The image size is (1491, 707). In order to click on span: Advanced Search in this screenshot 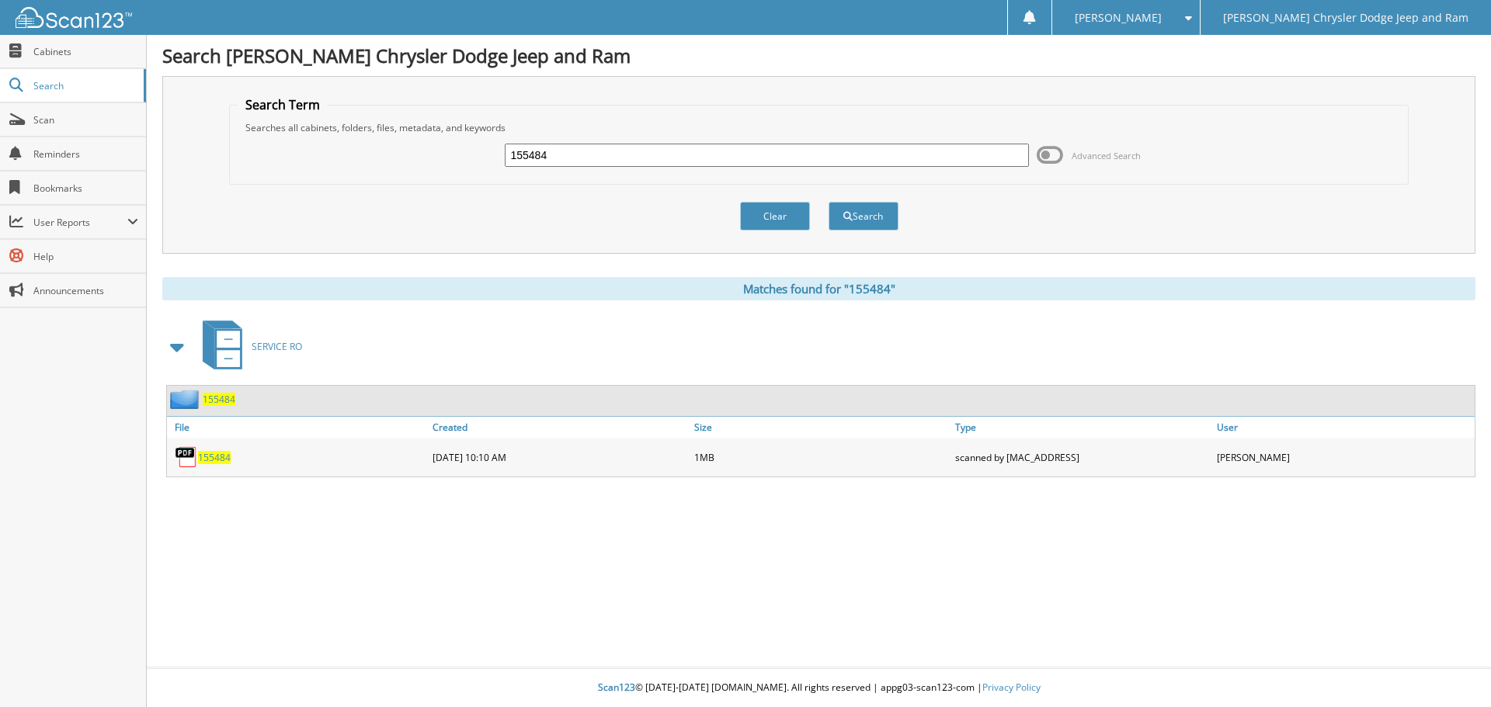, I will do `click(1105, 155)`.